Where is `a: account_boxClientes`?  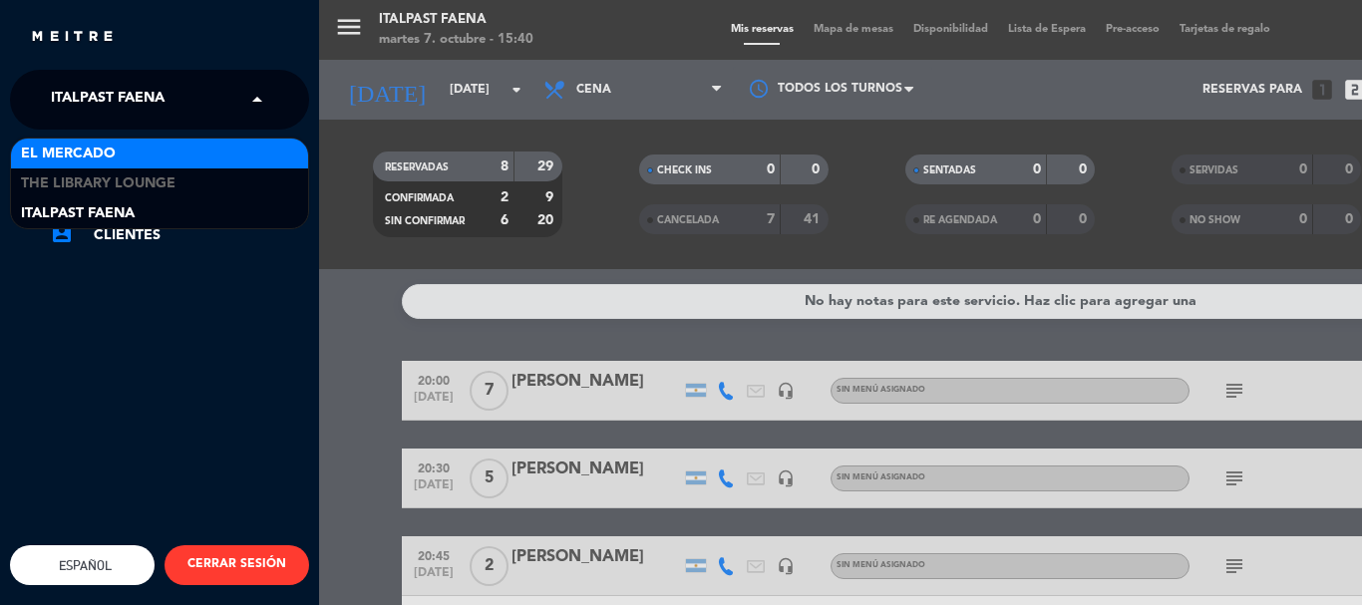 a: account_boxClientes is located at coordinates (179, 235).